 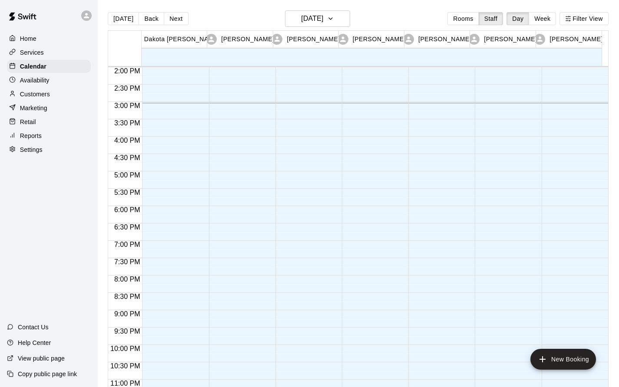 I want to click on div: Reports, so click(x=49, y=136).